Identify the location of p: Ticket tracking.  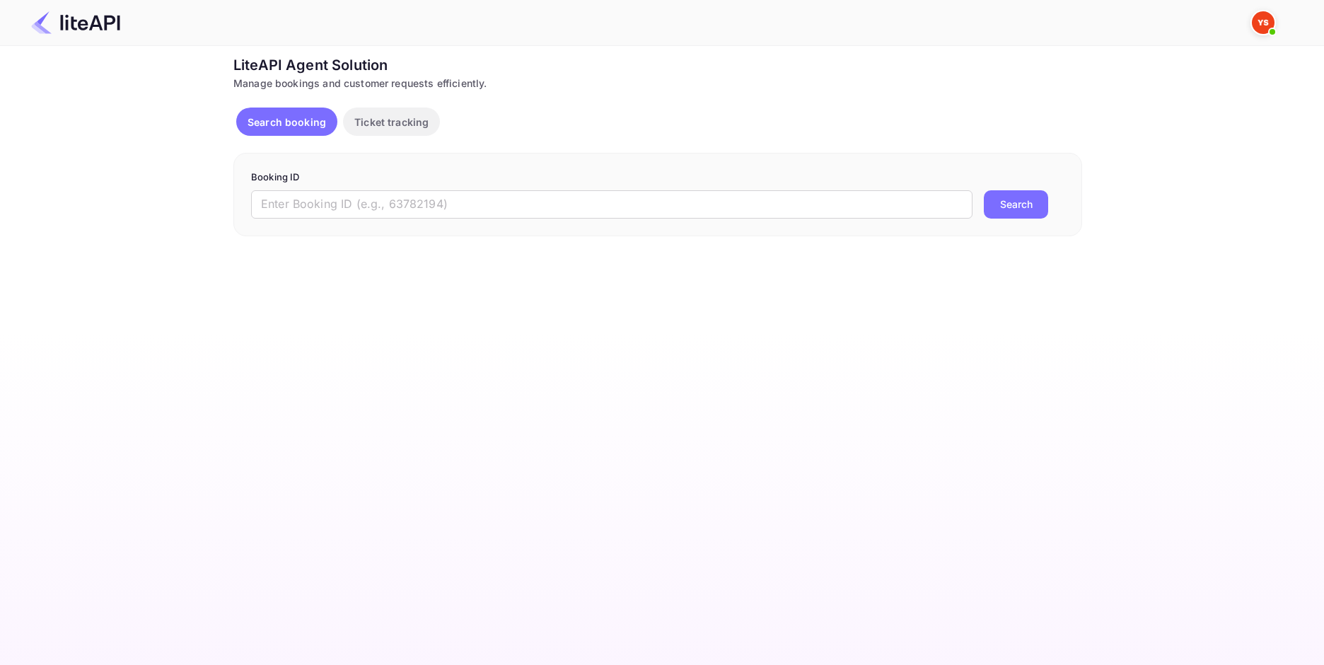
(391, 122).